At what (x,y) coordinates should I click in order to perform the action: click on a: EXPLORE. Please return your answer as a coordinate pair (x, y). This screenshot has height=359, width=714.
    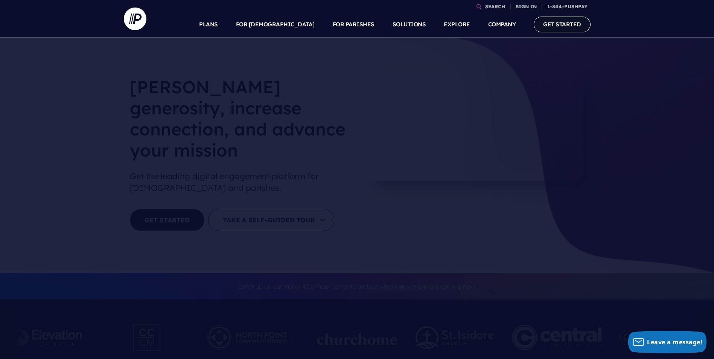
    Looking at the image, I should click on (457, 24).